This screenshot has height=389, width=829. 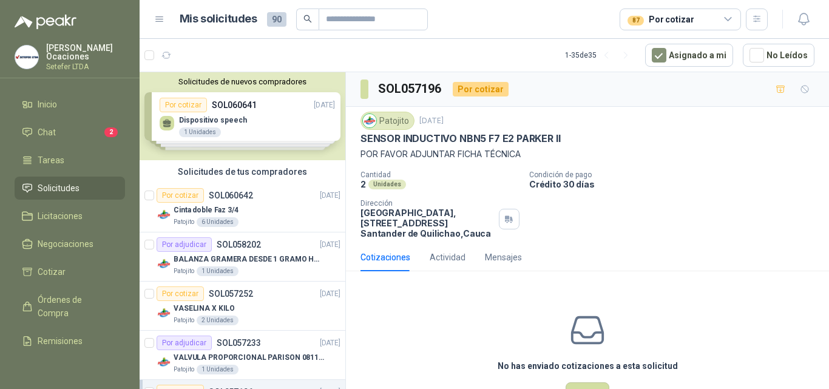 I want to click on p: 2, so click(x=363, y=184).